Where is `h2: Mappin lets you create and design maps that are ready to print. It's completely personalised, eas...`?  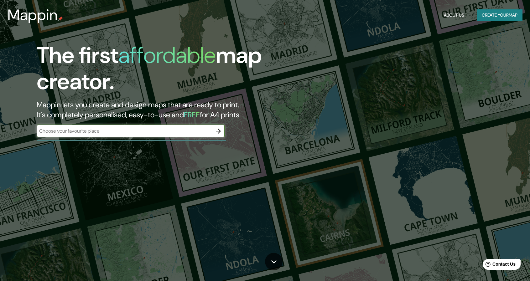
h2: Mappin lets you create and design maps that are ready to print. It's completely personalised, eas... is located at coordinates (169, 110).